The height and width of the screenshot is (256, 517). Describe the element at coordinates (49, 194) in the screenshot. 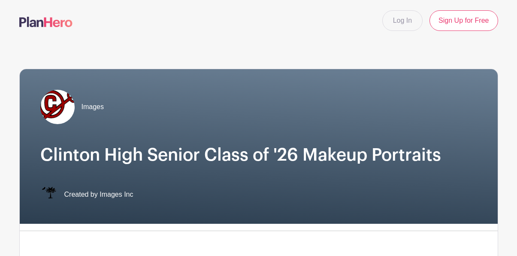

I see `img: IMAGES%20logo%20transparenT%20PNG%20s.png` at that location.